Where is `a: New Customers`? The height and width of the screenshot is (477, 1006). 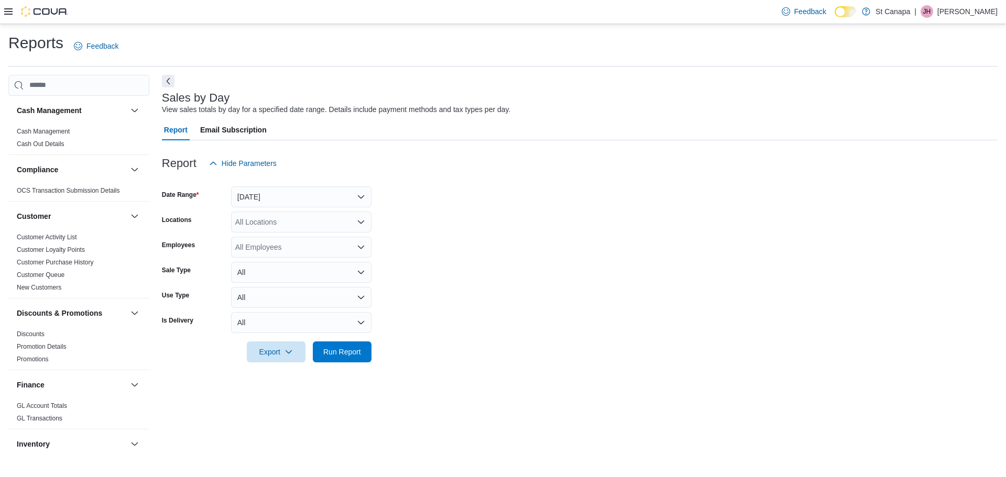 a: New Customers is located at coordinates (39, 288).